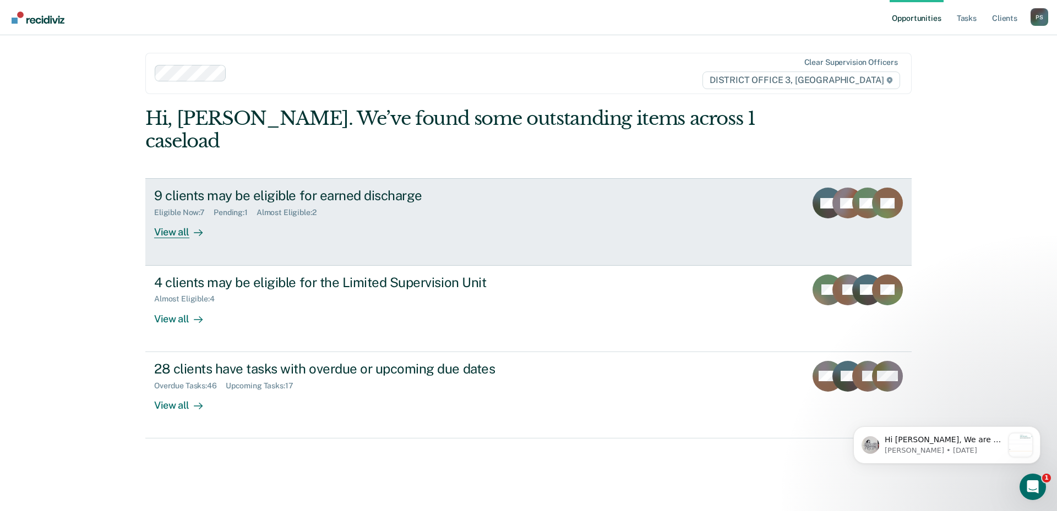 The width and height of the screenshot is (1057, 511). What do you see at coordinates (528, 395) in the screenshot?
I see `a: 28 clients have tasks with overdue or upcoming due datesOverdue Tasks:46Upcoming Tasks:17View all` at bounding box center [528, 395].